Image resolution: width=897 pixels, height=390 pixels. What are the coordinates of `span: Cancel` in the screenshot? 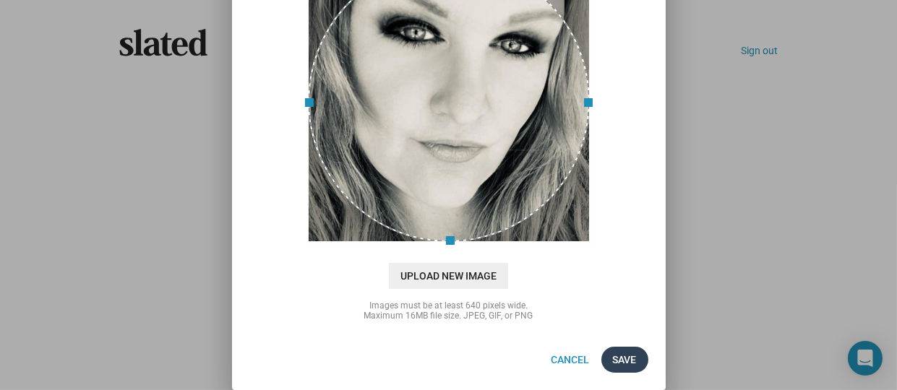 It's located at (570, 360).